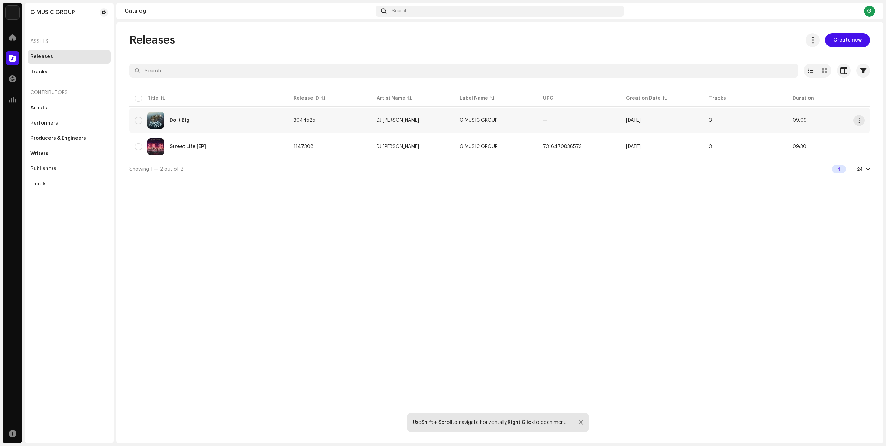 This screenshot has height=446, width=886. I want to click on div: Artist Name, so click(391, 98).